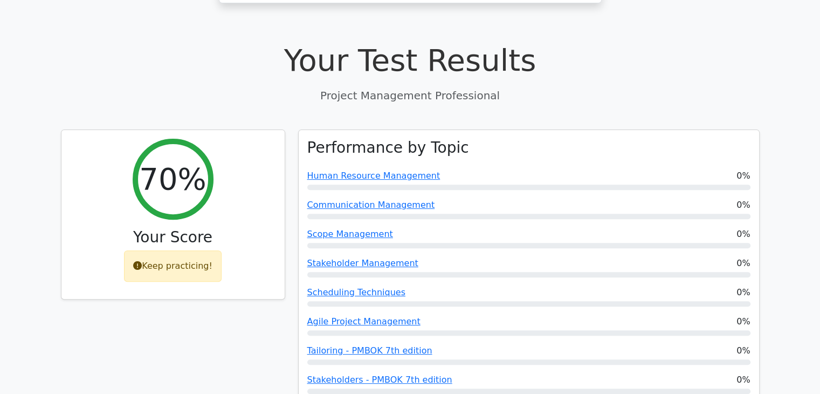  What do you see at coordinates (363, 263) in the screenshot?
I see `a: Stakeholder Management` at bounding box center [363, 263].